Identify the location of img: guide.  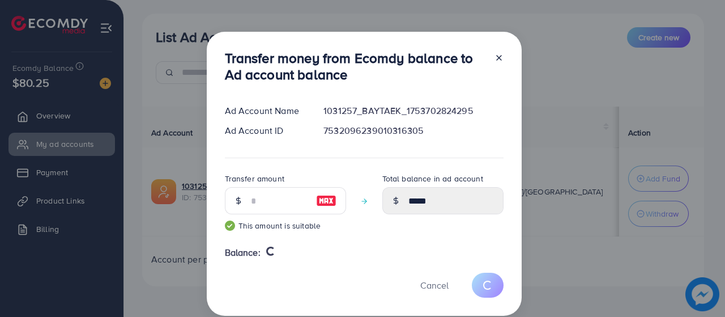
(230, 225).